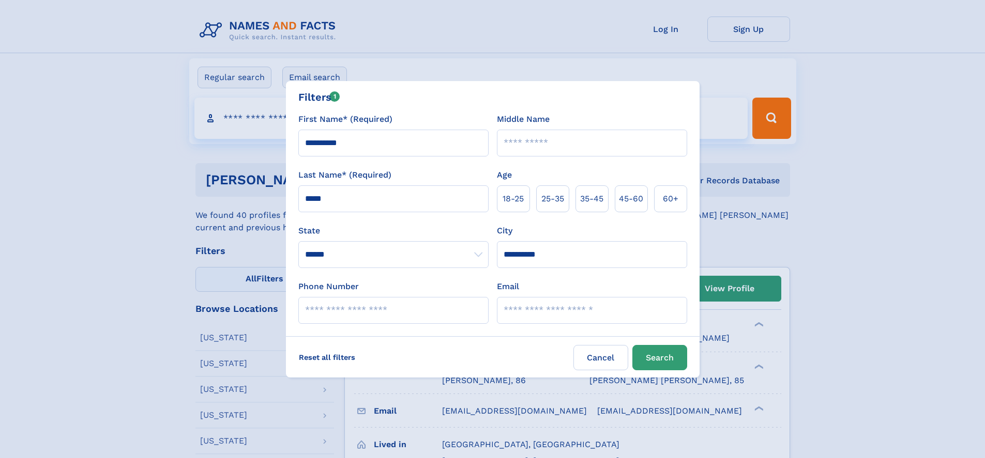 Image resolution: width=985 pixels, height=458 pixels. I want to click on label: Age, so click(504, 175).